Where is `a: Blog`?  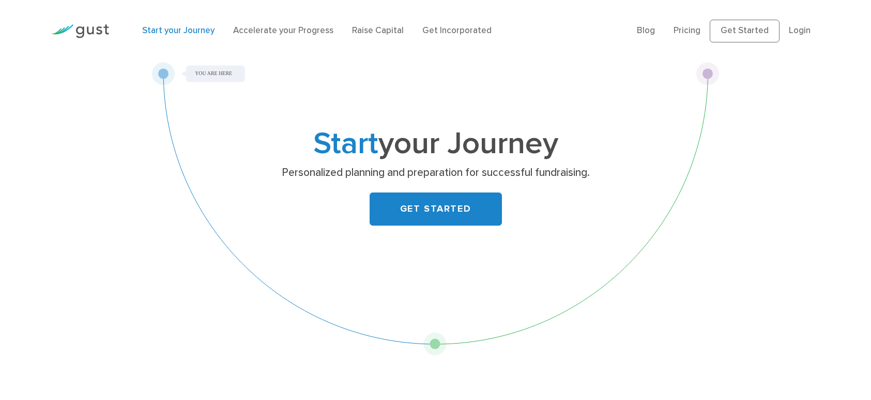 a: Blog is located at coordinates (646, 31).